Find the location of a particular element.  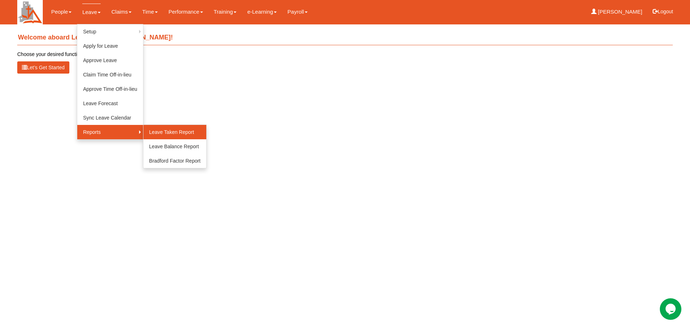

a: Leave Taken Report is located at coordinates (175, 132).